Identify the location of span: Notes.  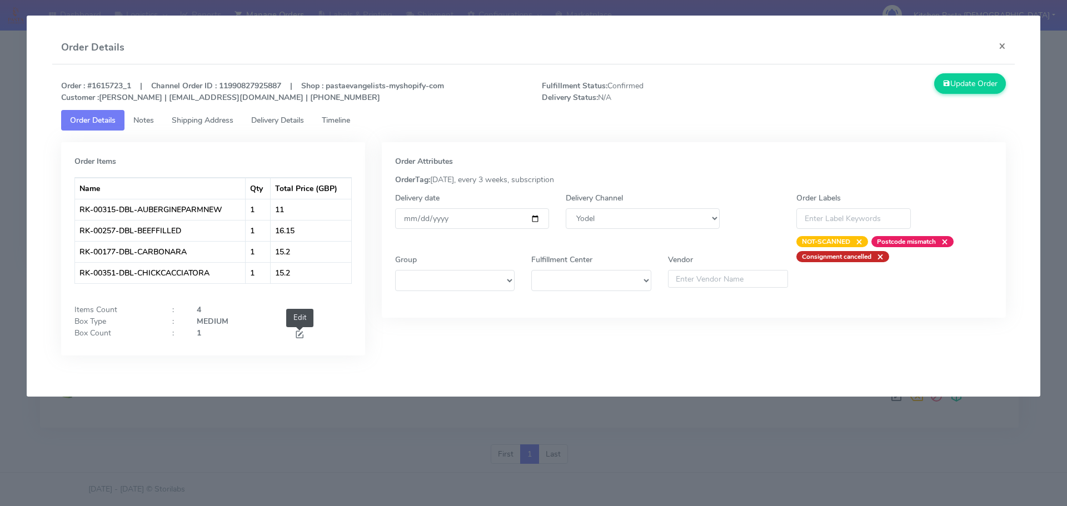
(143, 120).